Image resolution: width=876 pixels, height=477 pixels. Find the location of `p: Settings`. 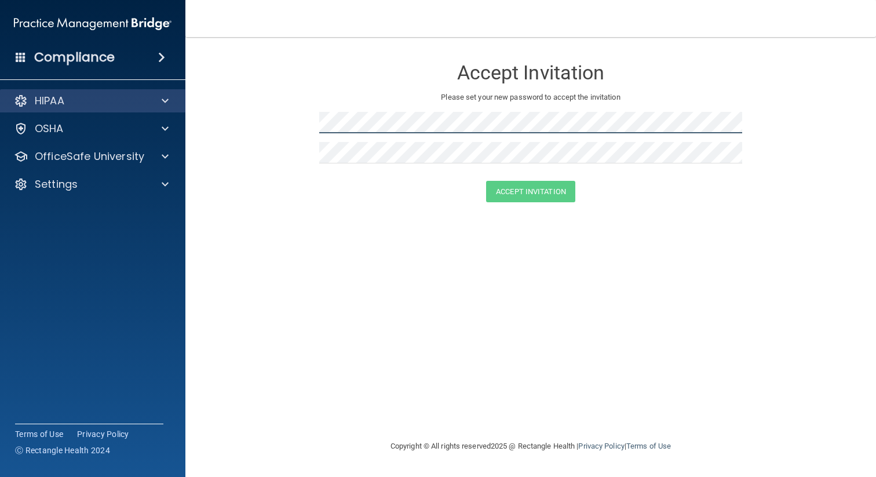

p: Settings is located at coordinates (56, 184).